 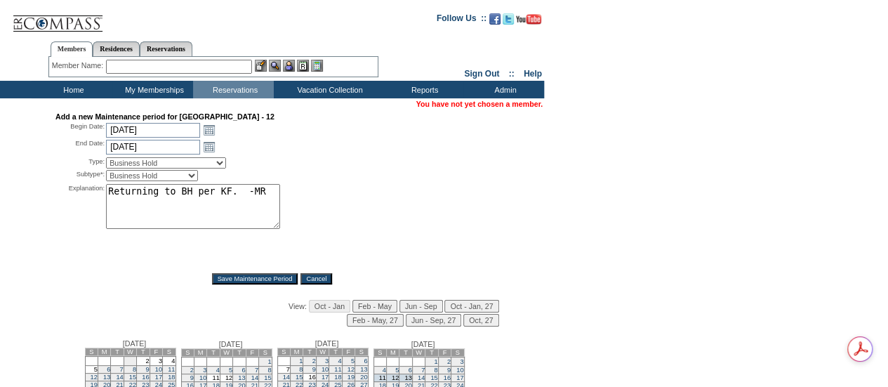 I want to click on a: Open the calendar popup., so click(x=209, y=147).